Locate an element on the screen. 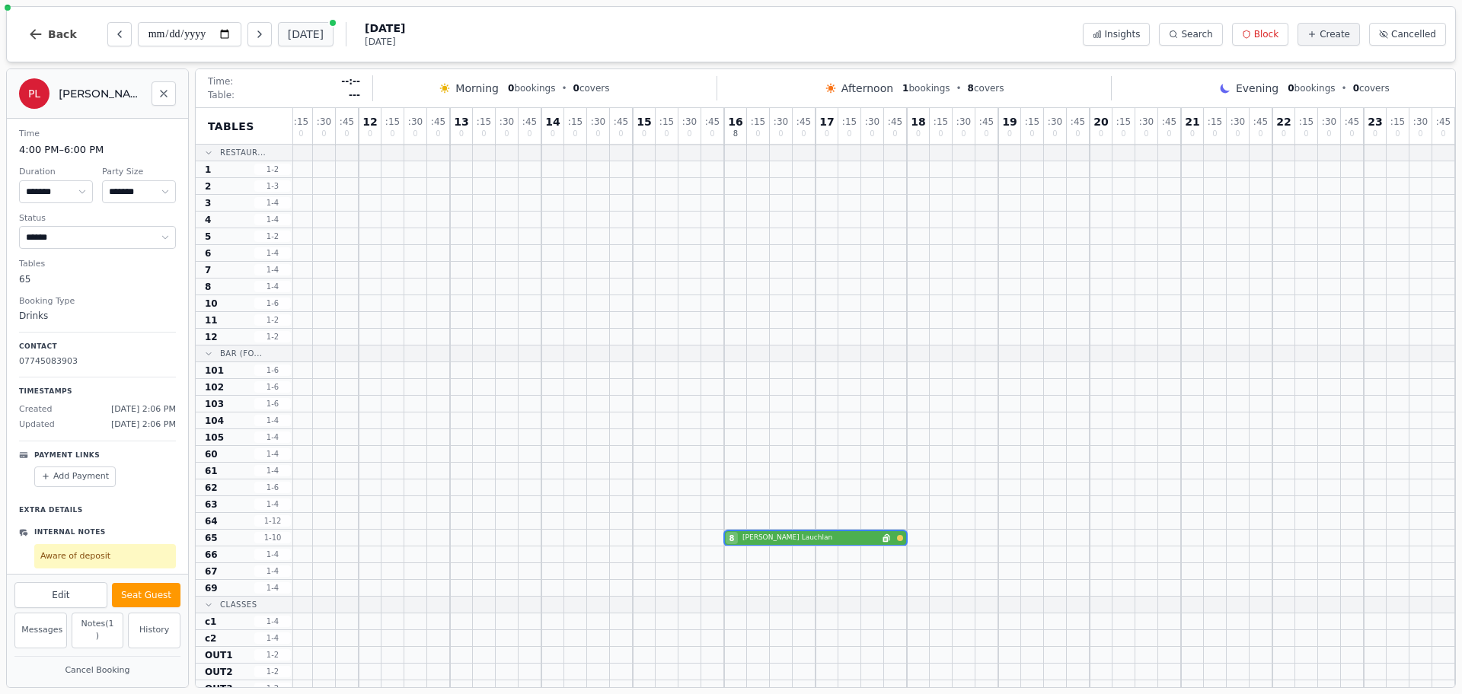 This screenshot has height=694, width=1462. button: Back is located at coordinates (53, 34).